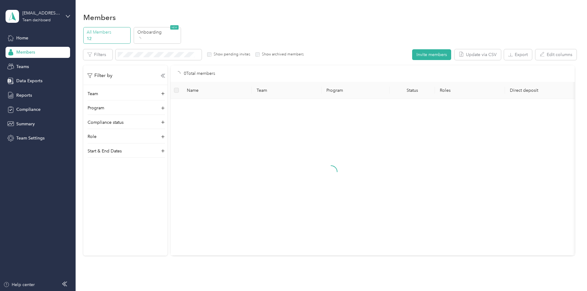 This screenshot has width=587, height=291. What do you see at coordinates (108, 38) in the screenshot?
I see `p: 12` at bounding box center [108, 38].